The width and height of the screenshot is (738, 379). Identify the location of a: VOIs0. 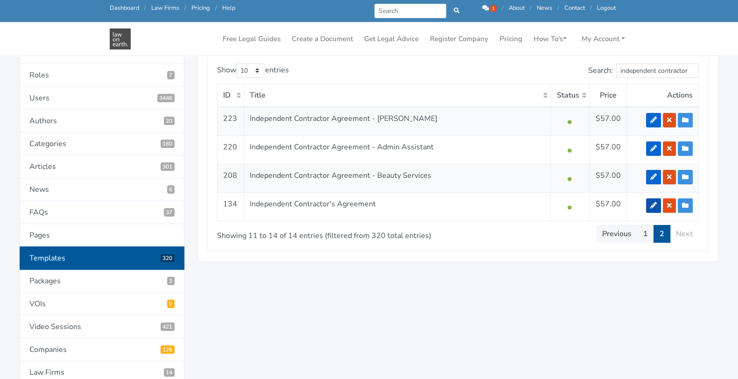
(102, 304).